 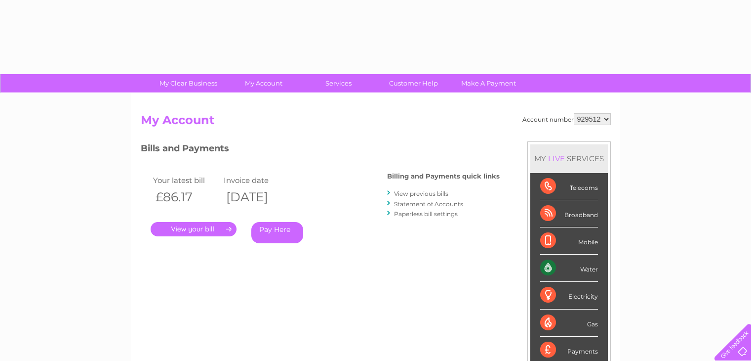 What do you see at coordinates (569, 213) in the screenshot?
I see `div: Broadband` at bounding box center [569, 213].